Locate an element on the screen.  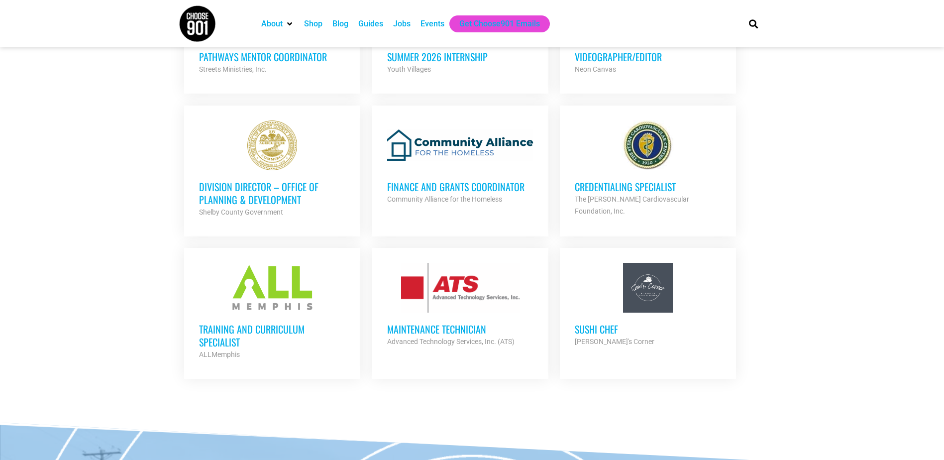
a: Training and Curriculum Specialist ALLMemphis is located at coordinates (272, 311).